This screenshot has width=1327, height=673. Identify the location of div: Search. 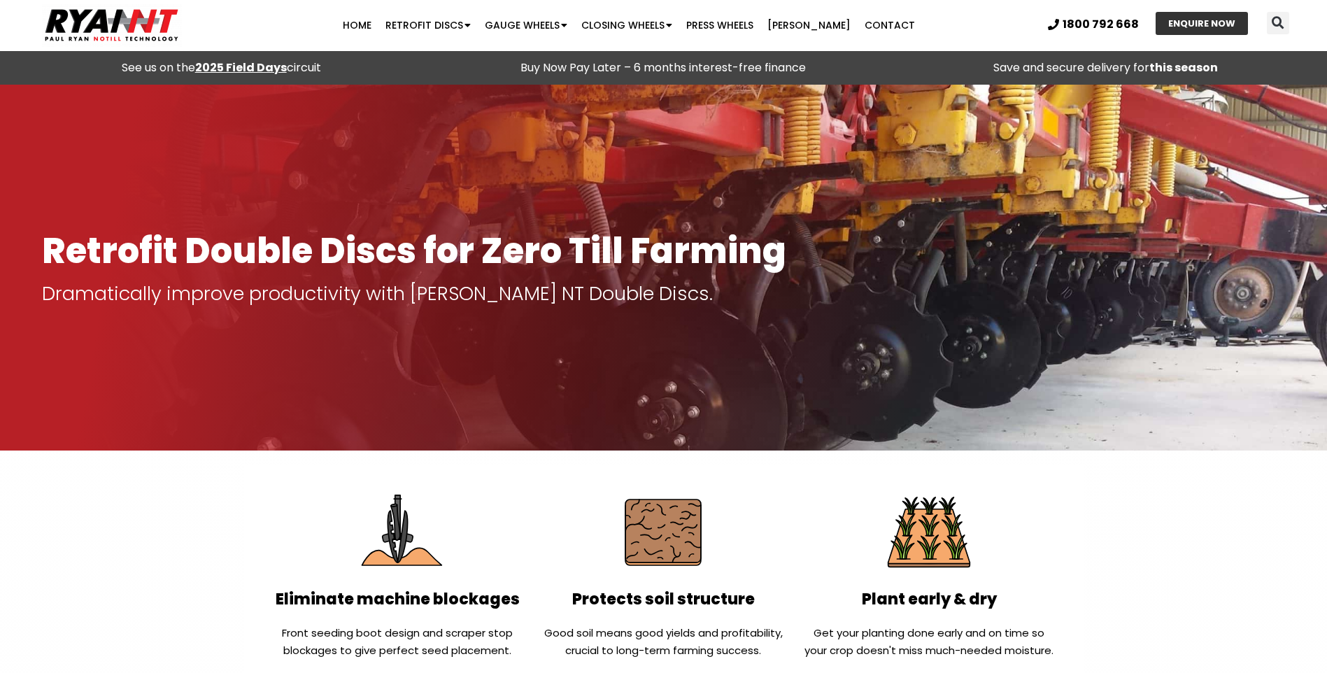
(1278, 23).